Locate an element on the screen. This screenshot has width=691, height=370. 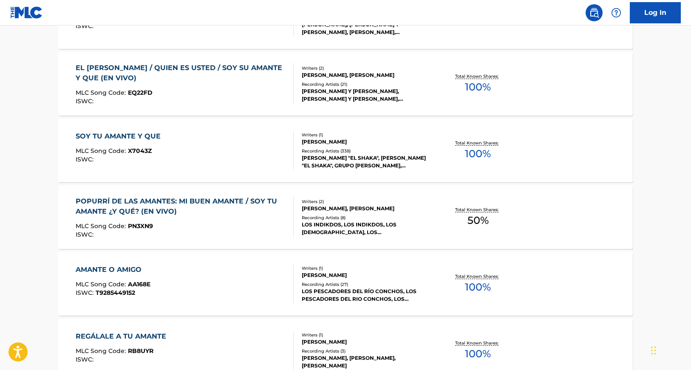
span: RB8UYR is located at coordinates (141, 351).